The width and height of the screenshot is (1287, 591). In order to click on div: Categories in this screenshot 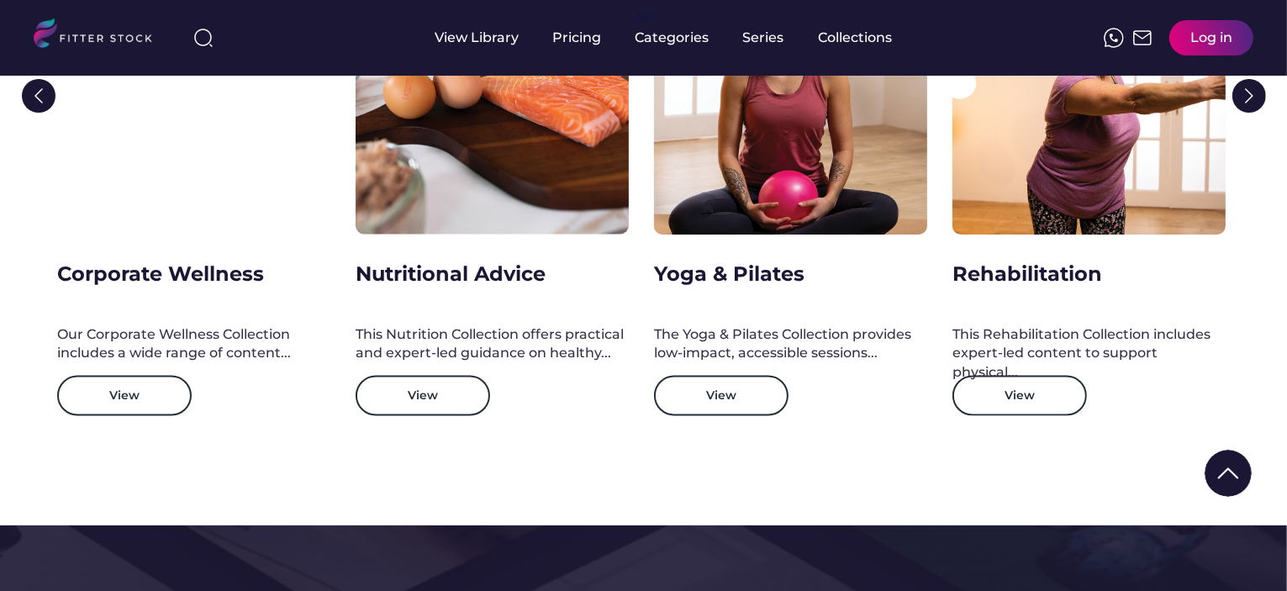, I will do `click(672, 38)`.